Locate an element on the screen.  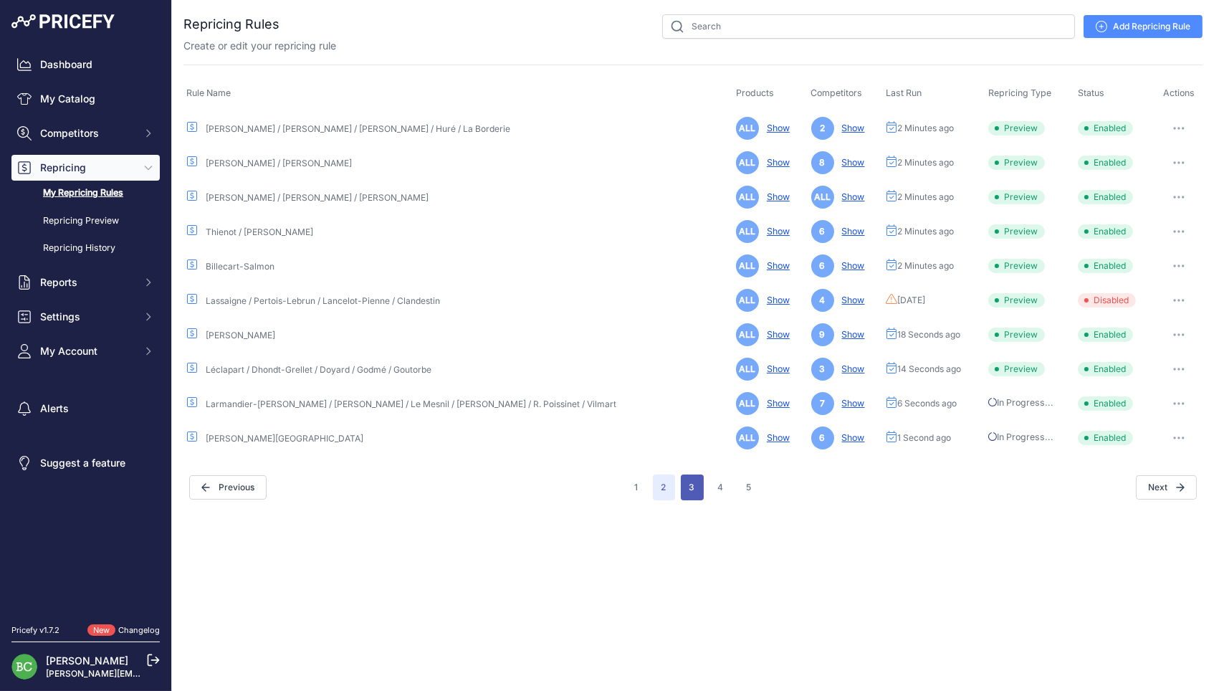
button: Go to page 3 is located at coordinates (692, 487).